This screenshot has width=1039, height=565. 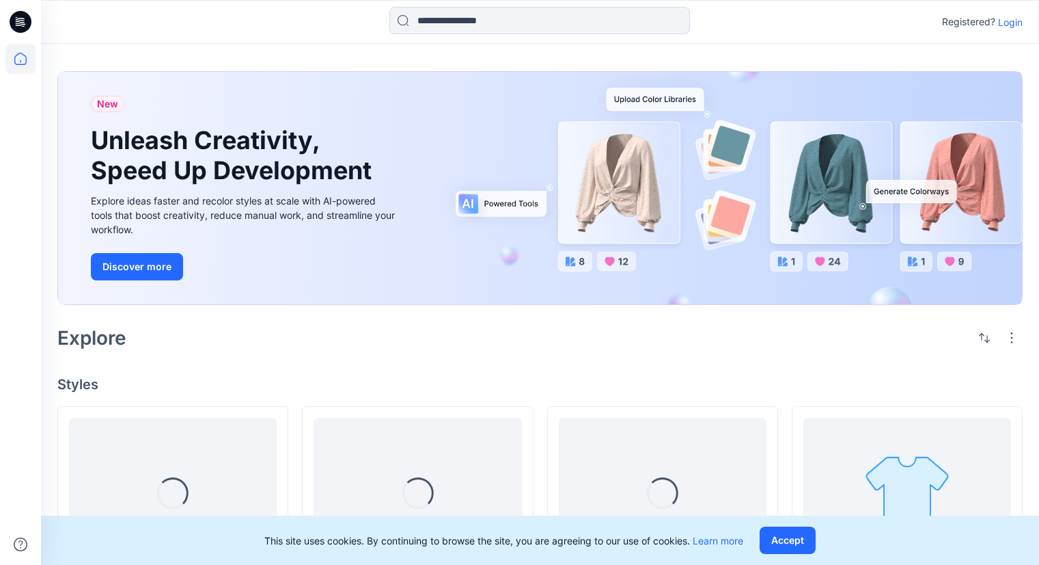 I want to click on button: Discover more, so click(x=137, y=267).